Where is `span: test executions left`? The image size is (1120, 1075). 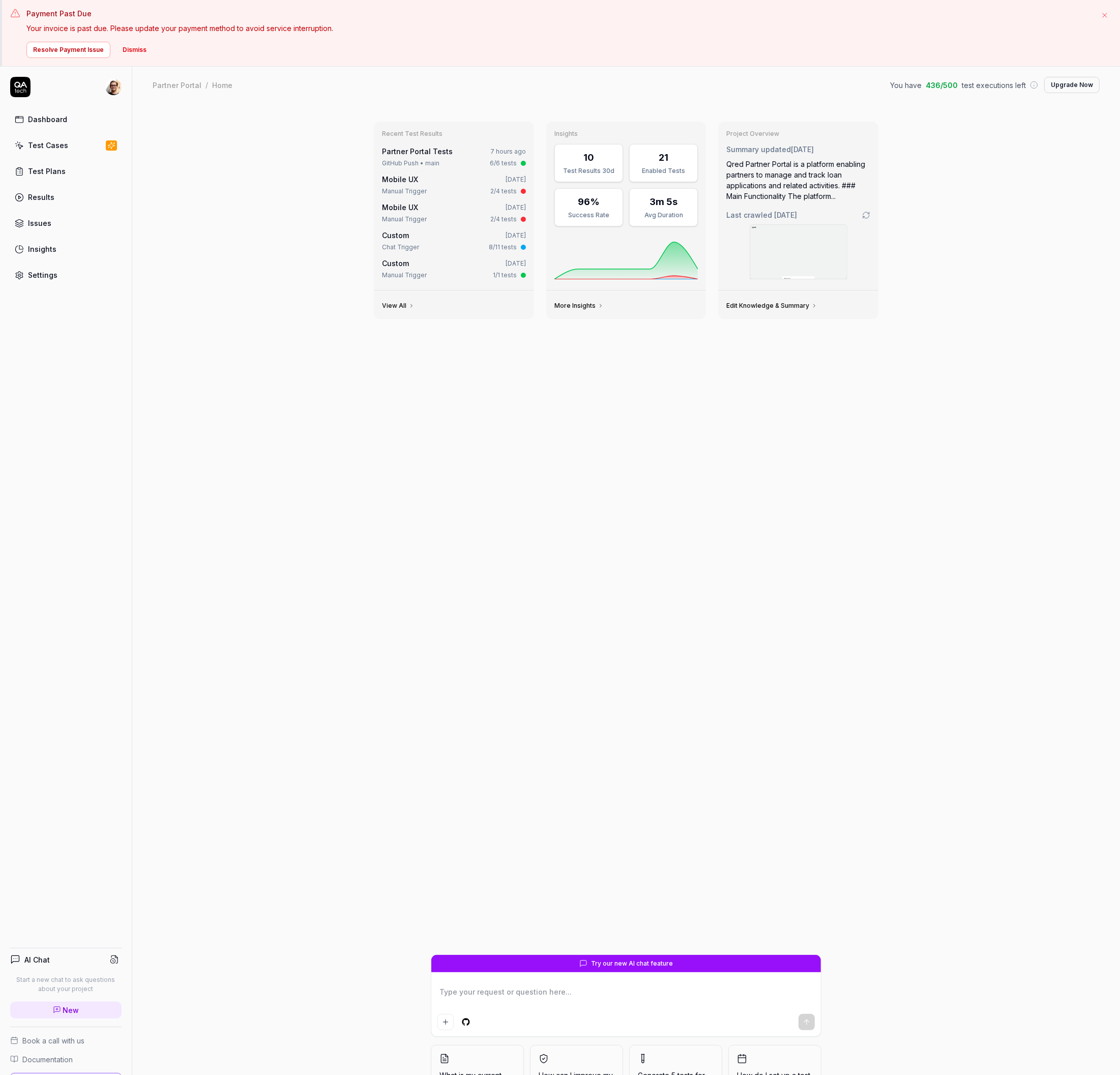
span: test executions left is located at coordinates (994, 85).